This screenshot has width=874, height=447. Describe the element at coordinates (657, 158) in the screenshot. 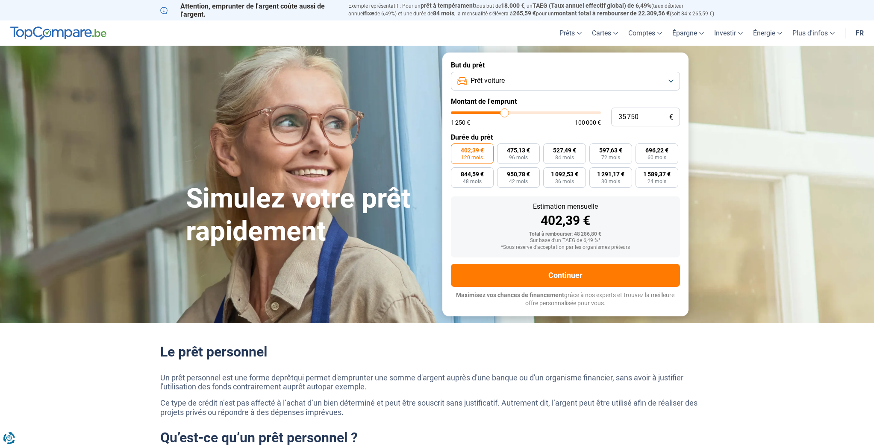

I see `span: 60 mois` at that location.